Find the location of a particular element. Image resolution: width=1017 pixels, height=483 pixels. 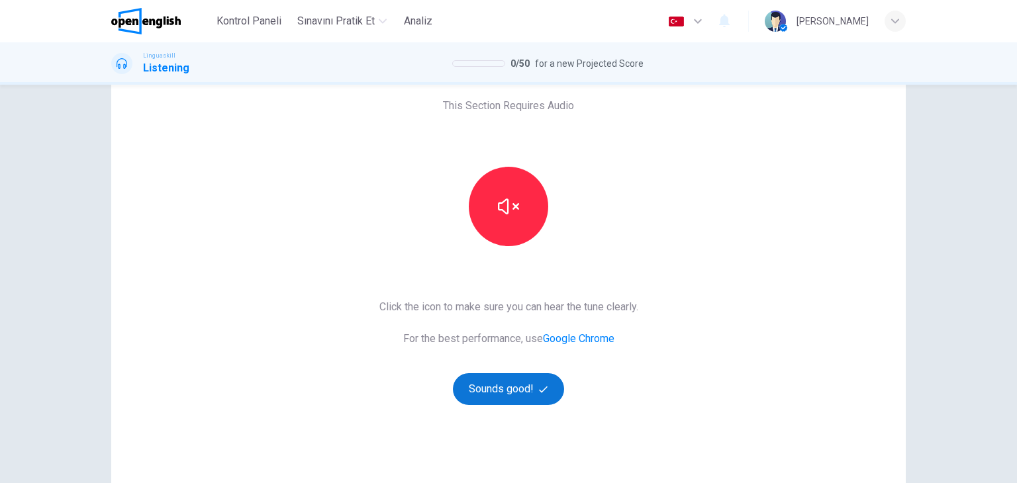

span: for a new Projected Score is located at coordinates (589, 64).